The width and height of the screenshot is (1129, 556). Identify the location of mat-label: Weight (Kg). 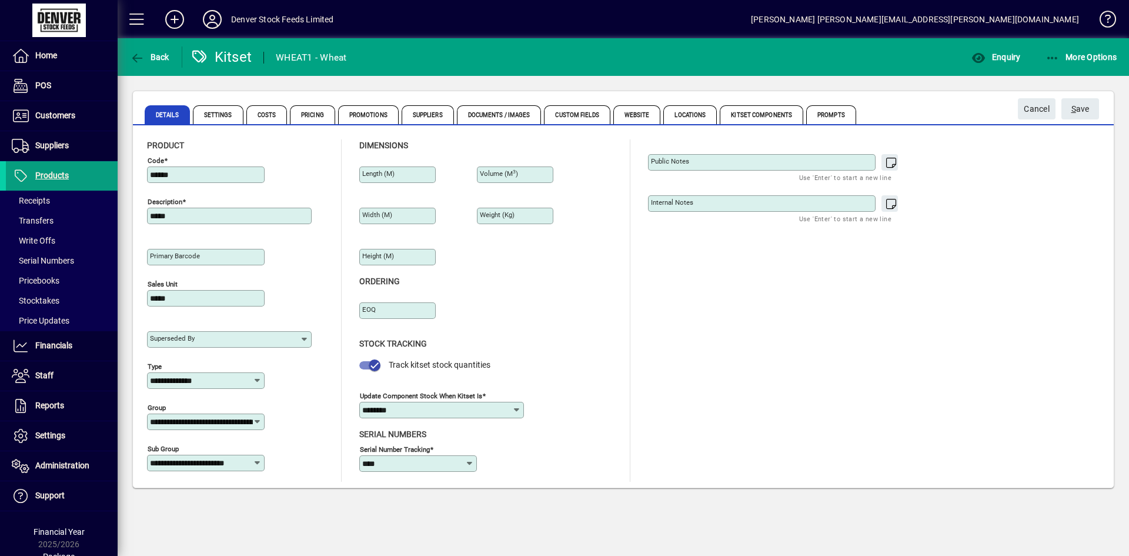
(497, 215).